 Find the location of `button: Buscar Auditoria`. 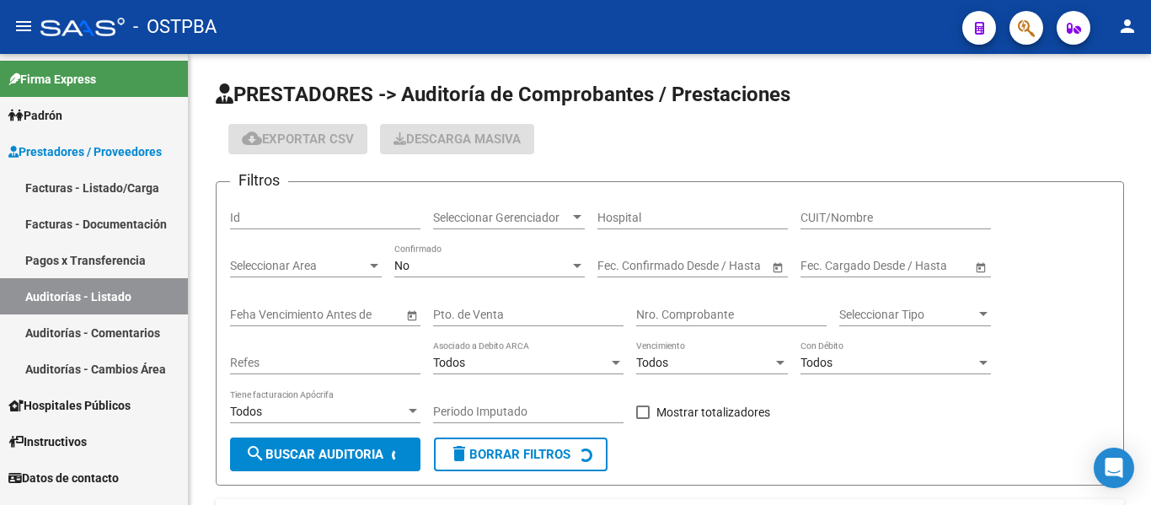

button: Buscar Auditoria is located at coordinates (325, 454).